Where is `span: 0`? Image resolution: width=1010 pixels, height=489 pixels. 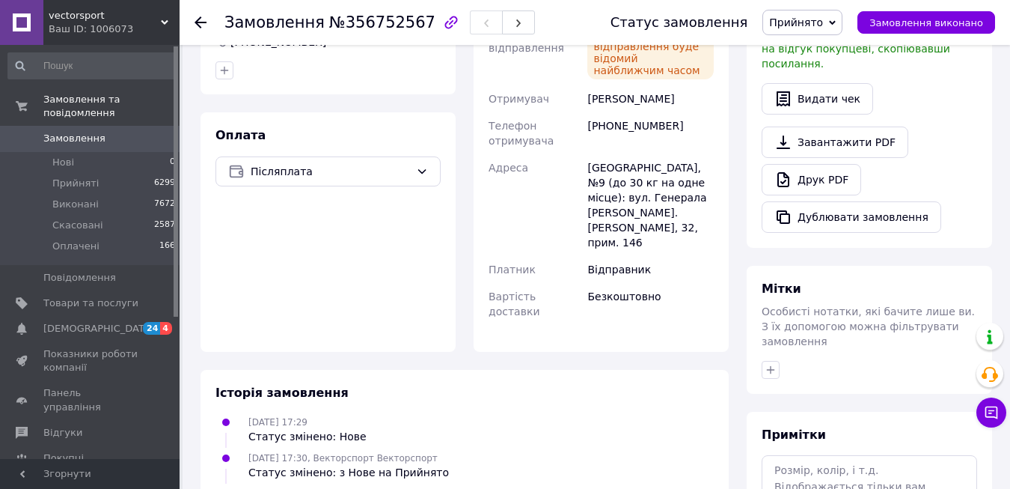
span: 0 is located at coordinates (172, 162).